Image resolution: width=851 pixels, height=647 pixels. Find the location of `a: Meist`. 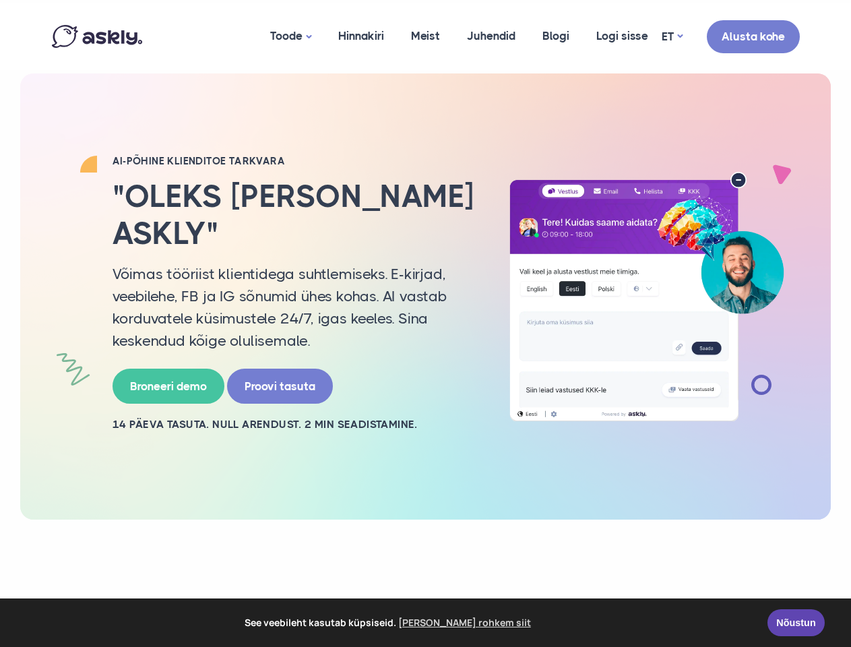

a: Meist is located at coordinates (425, 36).